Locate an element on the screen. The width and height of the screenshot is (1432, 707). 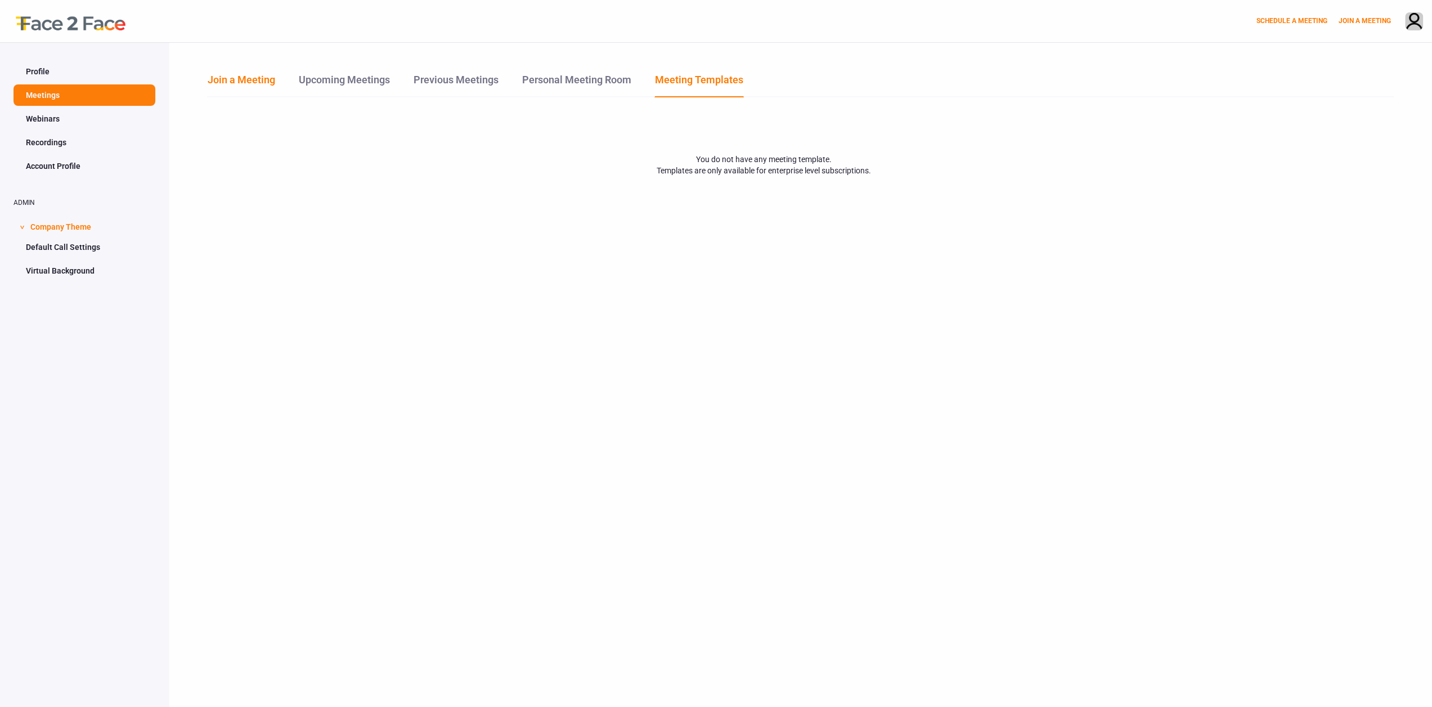
span: Company Theme is located at coordinates (61, 226).